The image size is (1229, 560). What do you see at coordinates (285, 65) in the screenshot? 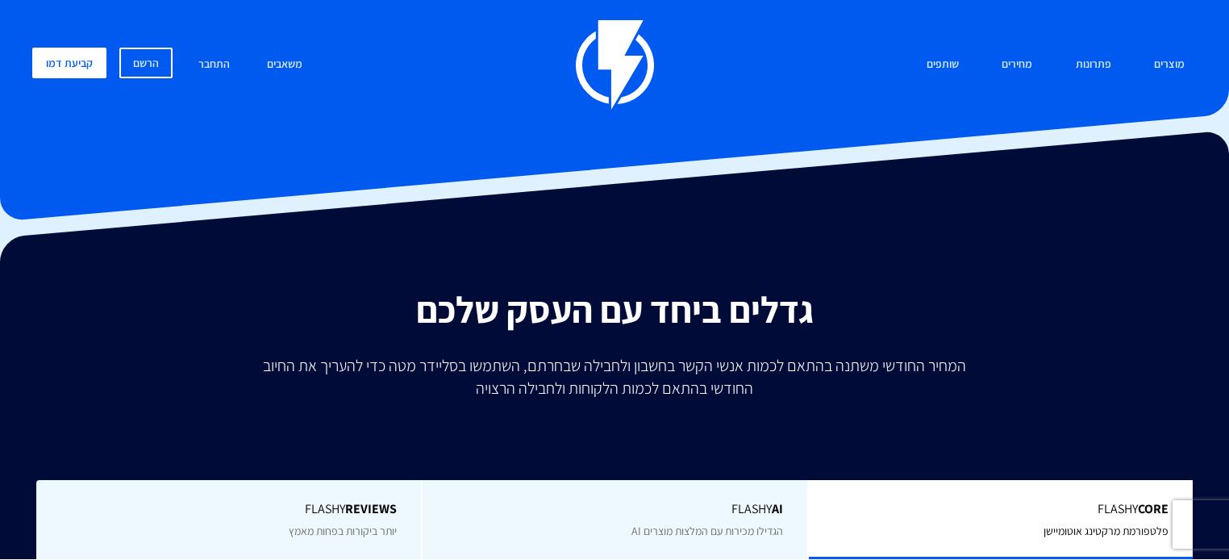
I see `a: משאבים` at bounding box center [285, 65].